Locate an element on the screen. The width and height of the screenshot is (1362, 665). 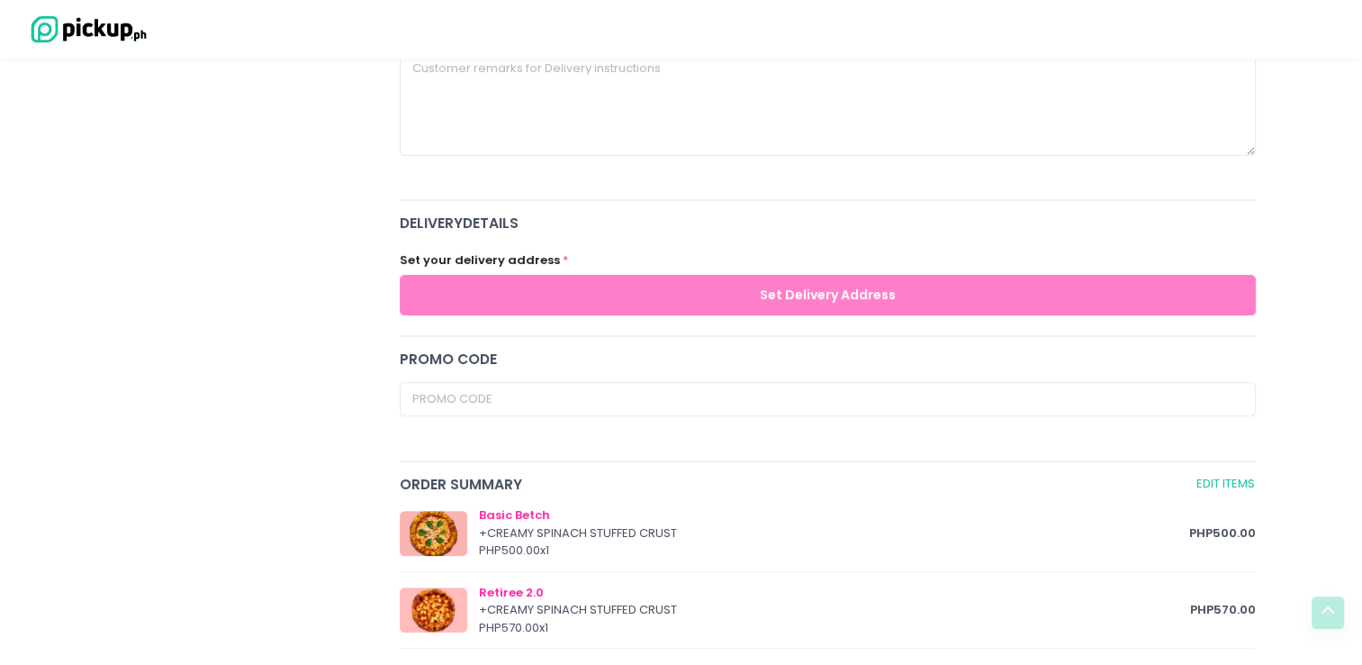
div: PHP 570.00 x 1 is located at coordinates (835, 628).